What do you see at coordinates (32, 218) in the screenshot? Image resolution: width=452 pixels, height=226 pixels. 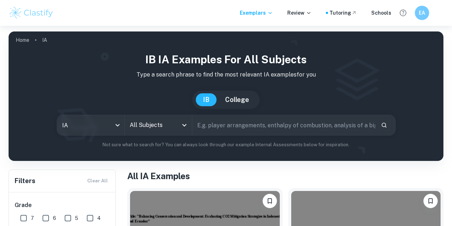 I see `span: 7` at bounding box center [32, 218].